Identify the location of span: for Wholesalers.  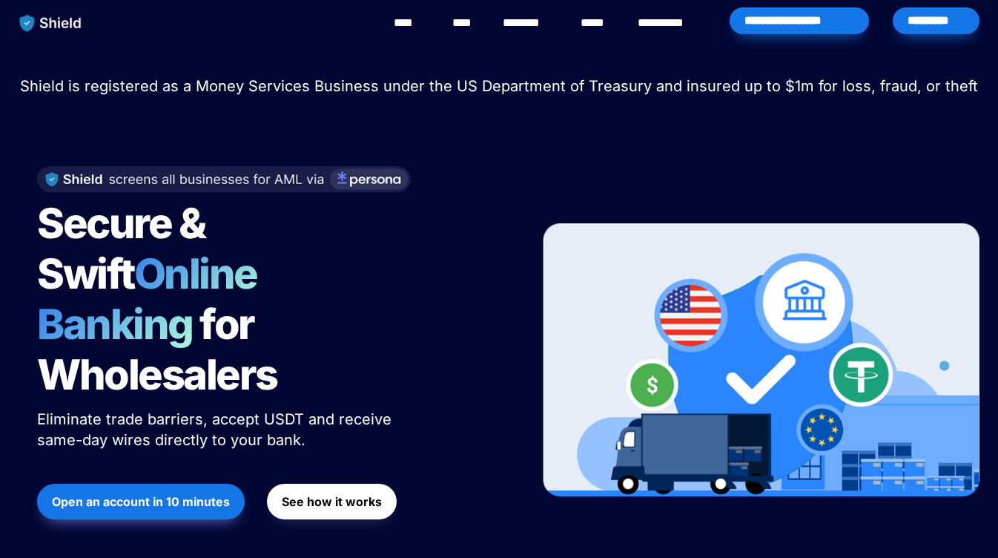
(157, 349).